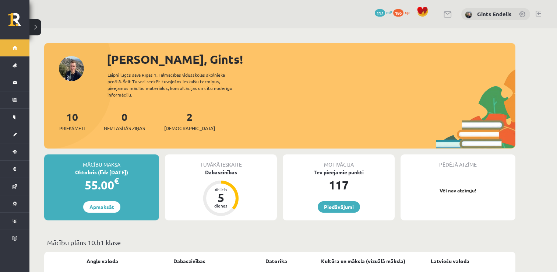 This screenshot has height=272, width=557. I want to click on p: Vēl nav atzīmju!, so click(458, 190).